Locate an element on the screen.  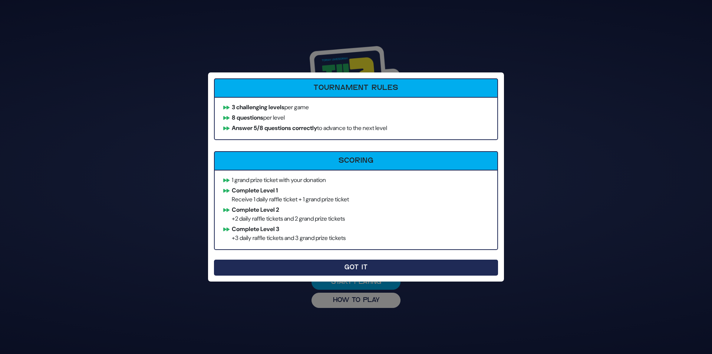
button: Got It is located at coordinates (356, 267).